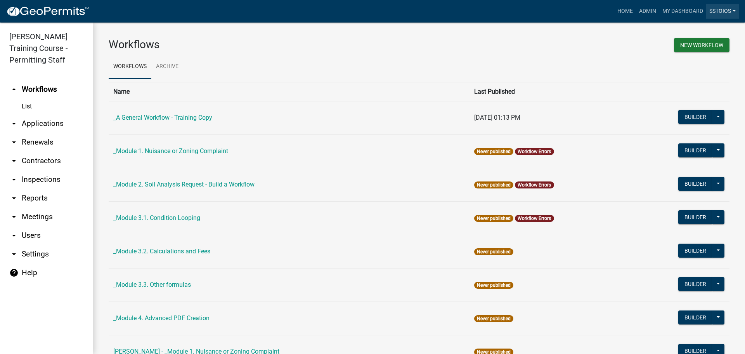  Describe the element at coordinates (723, 11) in the screenshot. I see `a: sstoios` at that location.